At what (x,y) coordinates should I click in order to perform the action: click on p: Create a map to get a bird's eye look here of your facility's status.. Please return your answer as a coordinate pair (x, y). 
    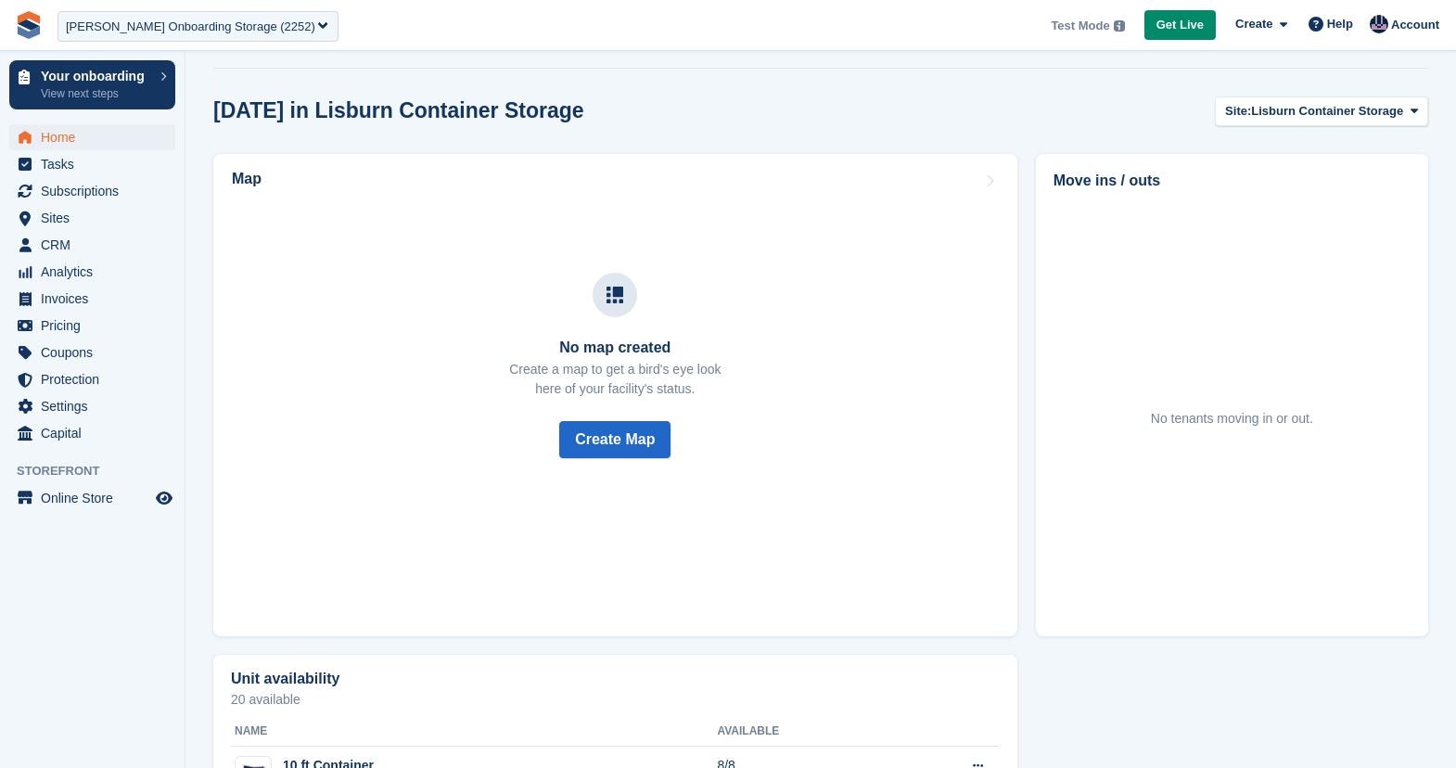
    Looking at the image, I should click on (615, 379).